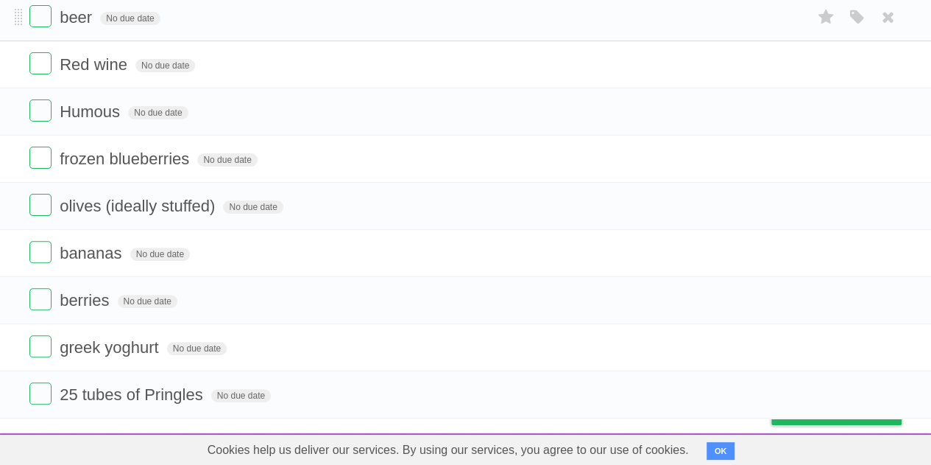  Describe the element at coordinates (111, 347) in the screenshot. I see `span: greek yoghurt` at that location.